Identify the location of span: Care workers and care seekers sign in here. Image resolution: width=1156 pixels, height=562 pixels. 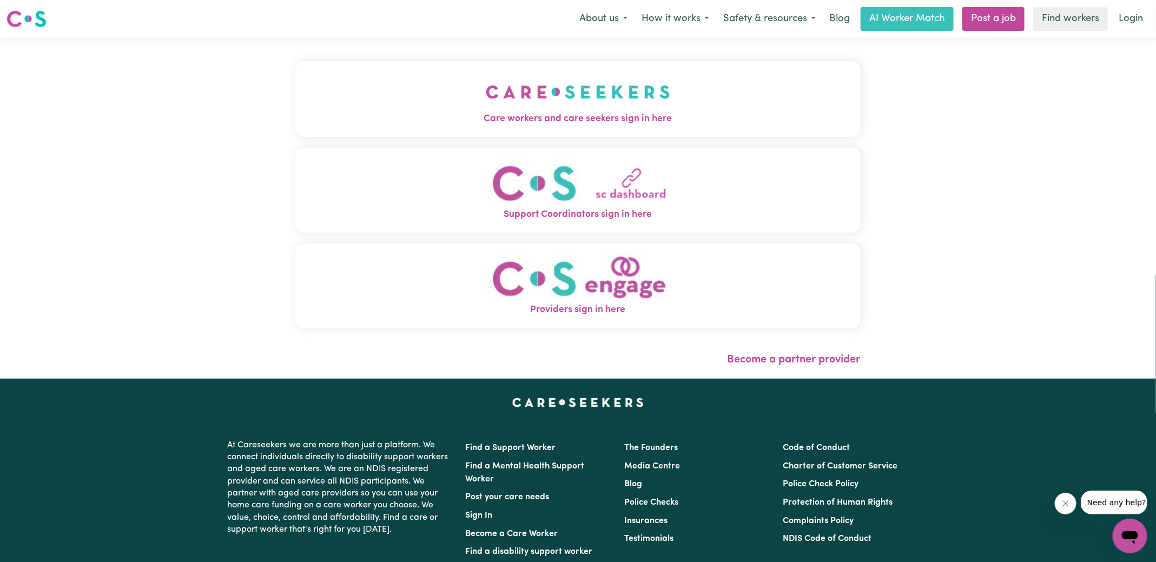
(578, 119).